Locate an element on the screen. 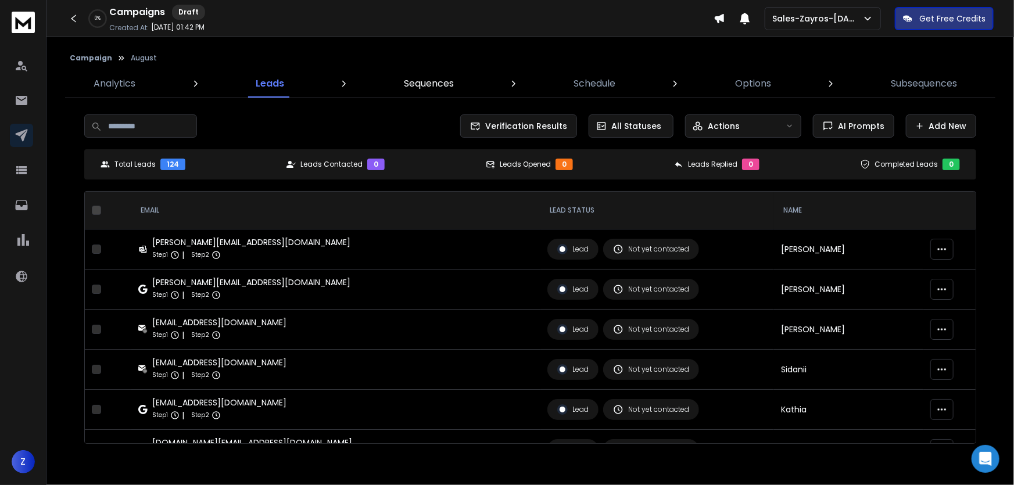 This screenshot has width=1014, height=485. span: Z is located at coordinates (23, 462).